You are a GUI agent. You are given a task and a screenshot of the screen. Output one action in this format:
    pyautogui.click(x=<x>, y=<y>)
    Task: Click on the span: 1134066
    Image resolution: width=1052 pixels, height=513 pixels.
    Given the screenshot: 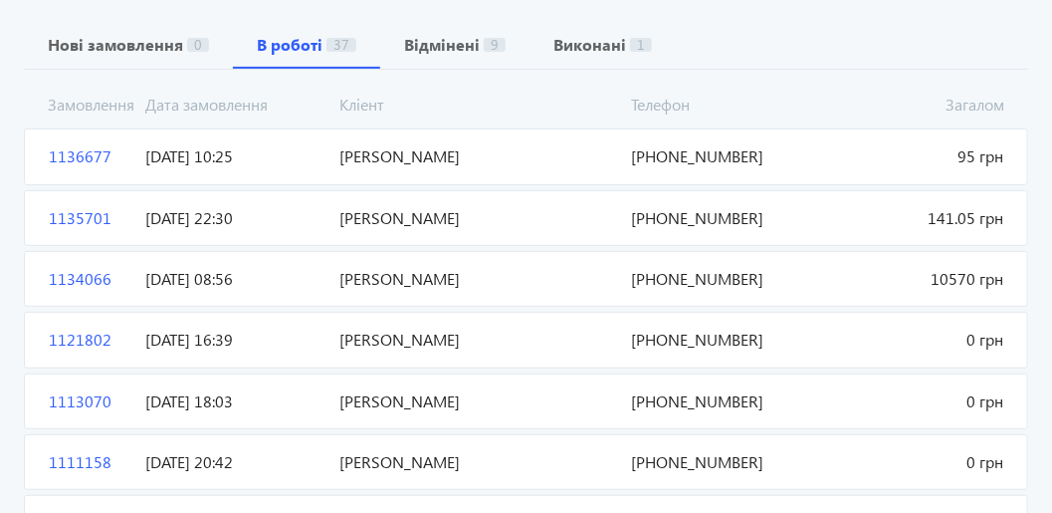 What is the action you would take?
    pyautogui.click(x=90, y=279)
    